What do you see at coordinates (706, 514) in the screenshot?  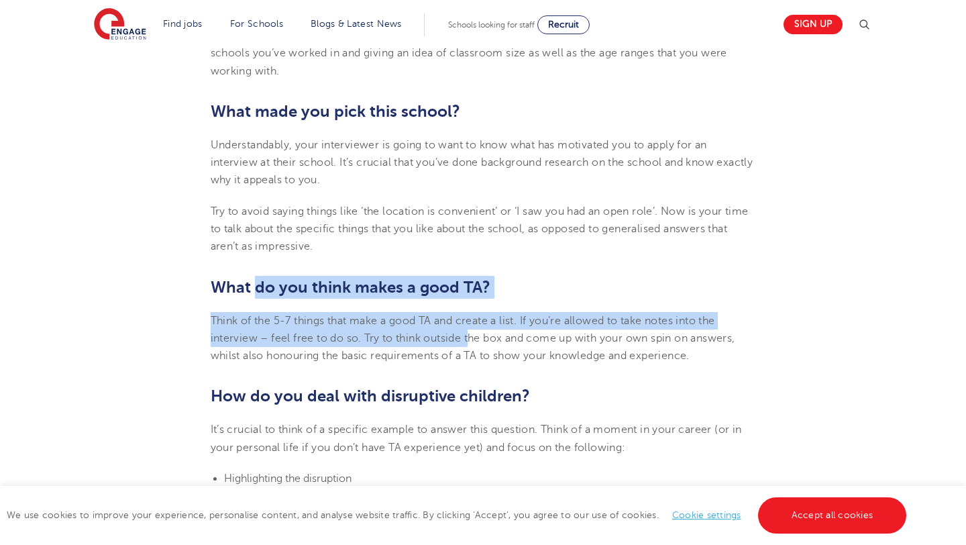 I see `a: Cookie settings` at bounding box center [706, 514].